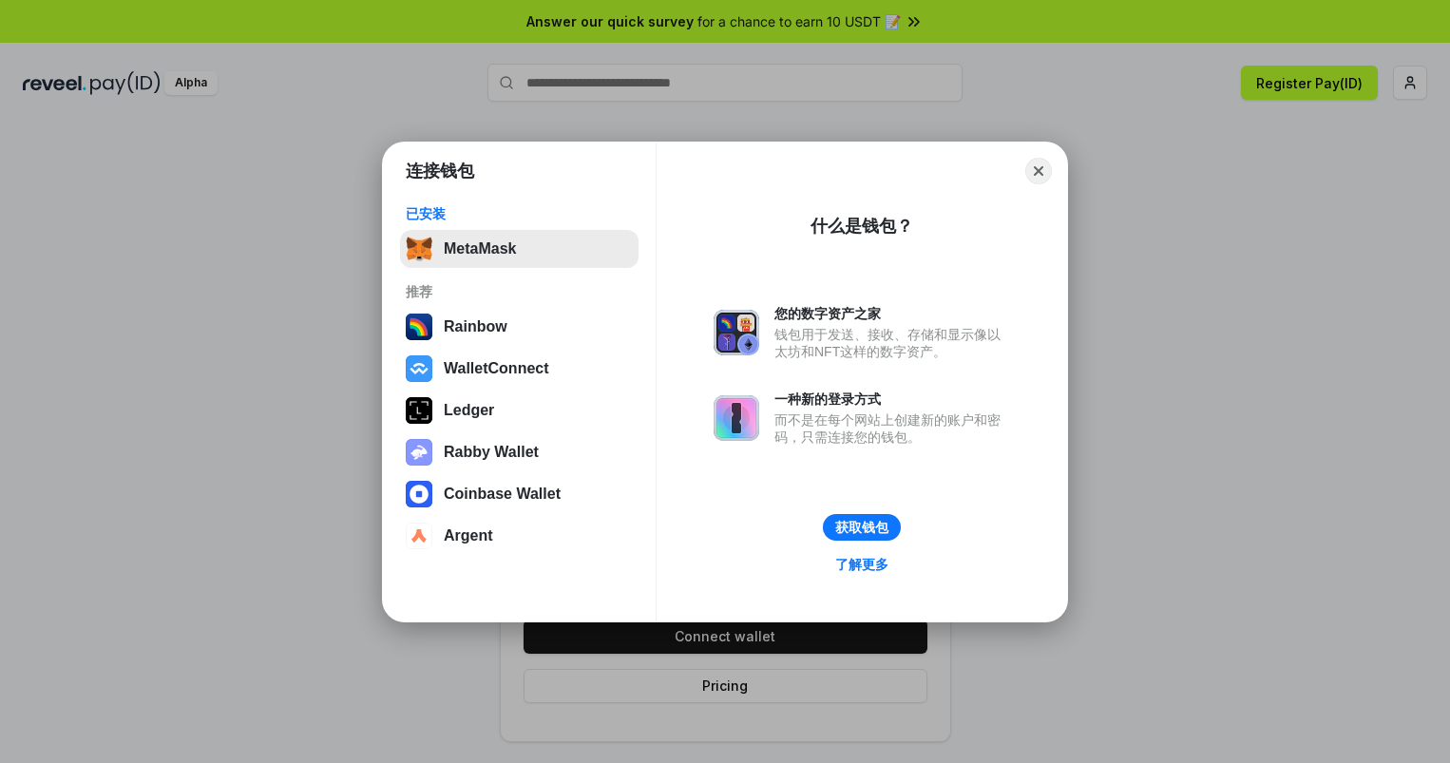 This screenshot has height=763, width=1450. What do you see at coordinates (892, 399) in the screenshot?
I see `div: 一种新的登录方式` at bounding box center [892, 399].